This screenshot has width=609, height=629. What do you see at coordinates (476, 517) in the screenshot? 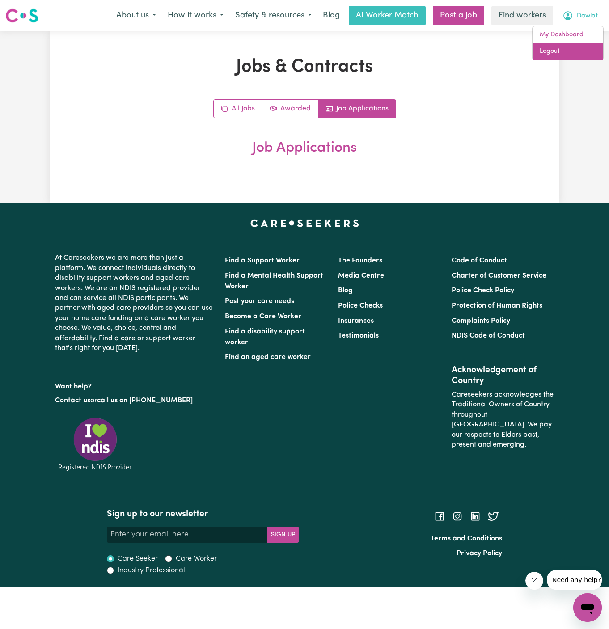
I see `a: Follow Careseekers on LinkedIn` at bounding box center [476, 517].